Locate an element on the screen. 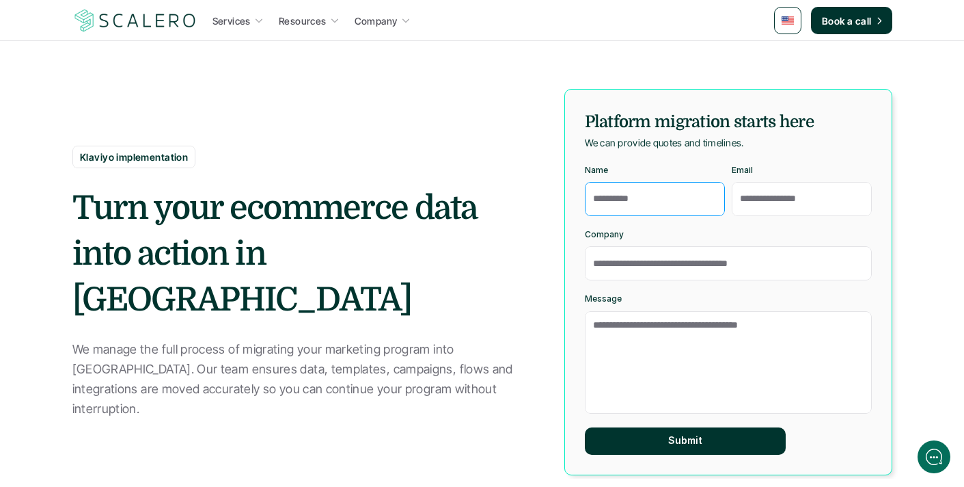  p: Message is located at coordinates (604, 299).